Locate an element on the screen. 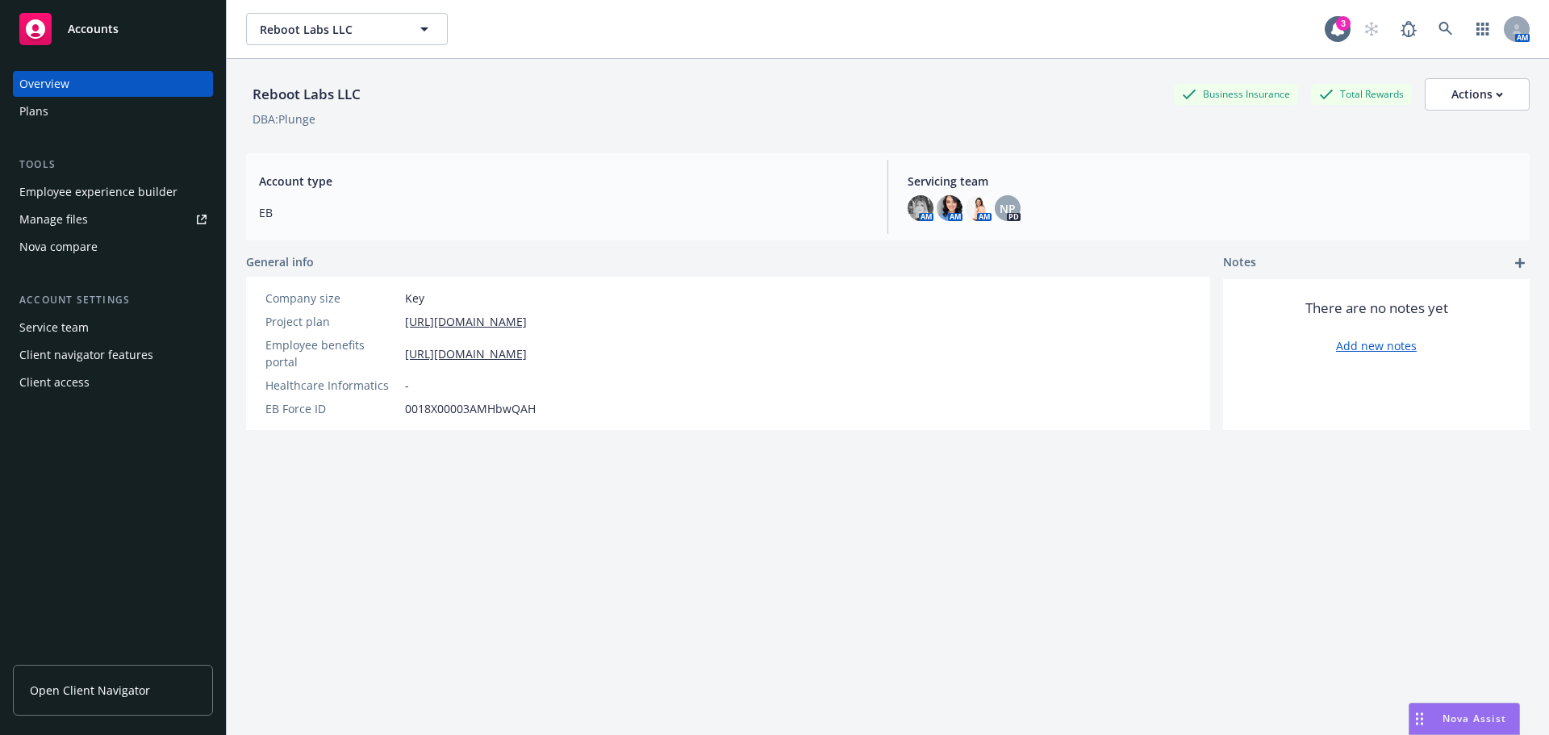 This screenshot has width=1549, height=735. div: Service team is located at coordinates (54, 328).